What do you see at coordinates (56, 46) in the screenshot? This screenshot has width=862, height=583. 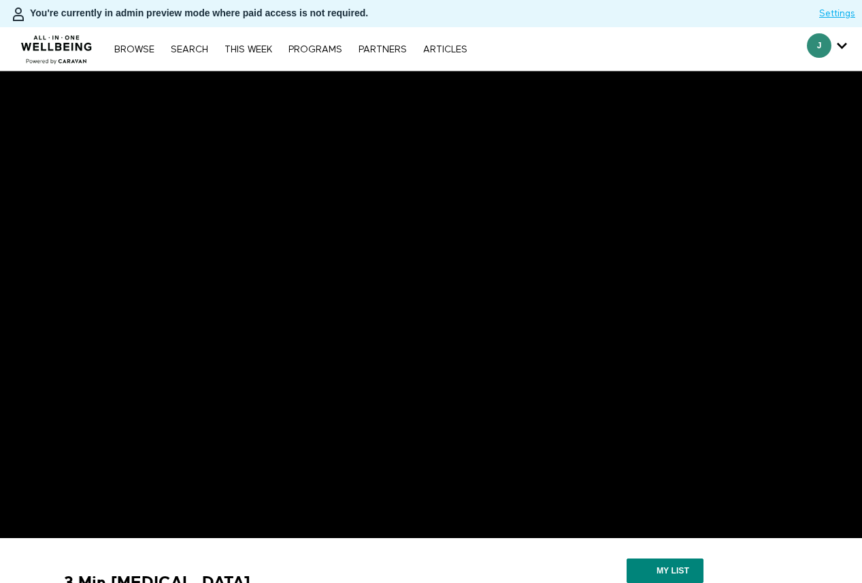 I see `img: CARAVAN` at bounding box center [56, 46].